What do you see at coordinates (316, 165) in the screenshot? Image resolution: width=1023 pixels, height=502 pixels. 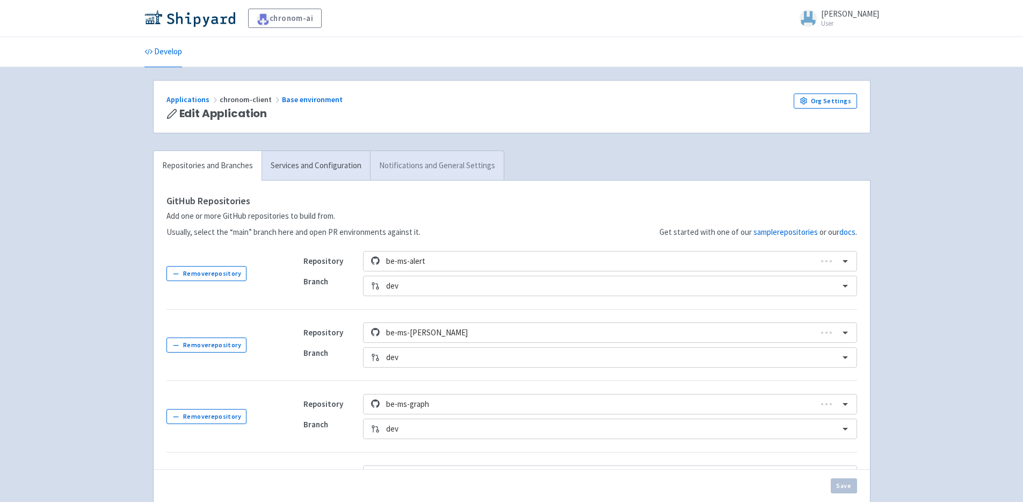 I see `a: Services and Configuration` at bounding box center [316, 165].